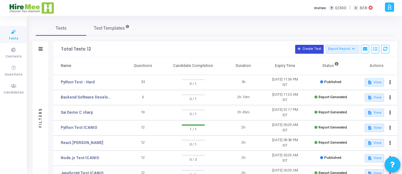  What do you see at coordinates (80, 158) in the screenshot?
I see `a: Node.js Test ICANIO` at bounding box center [80, 158].